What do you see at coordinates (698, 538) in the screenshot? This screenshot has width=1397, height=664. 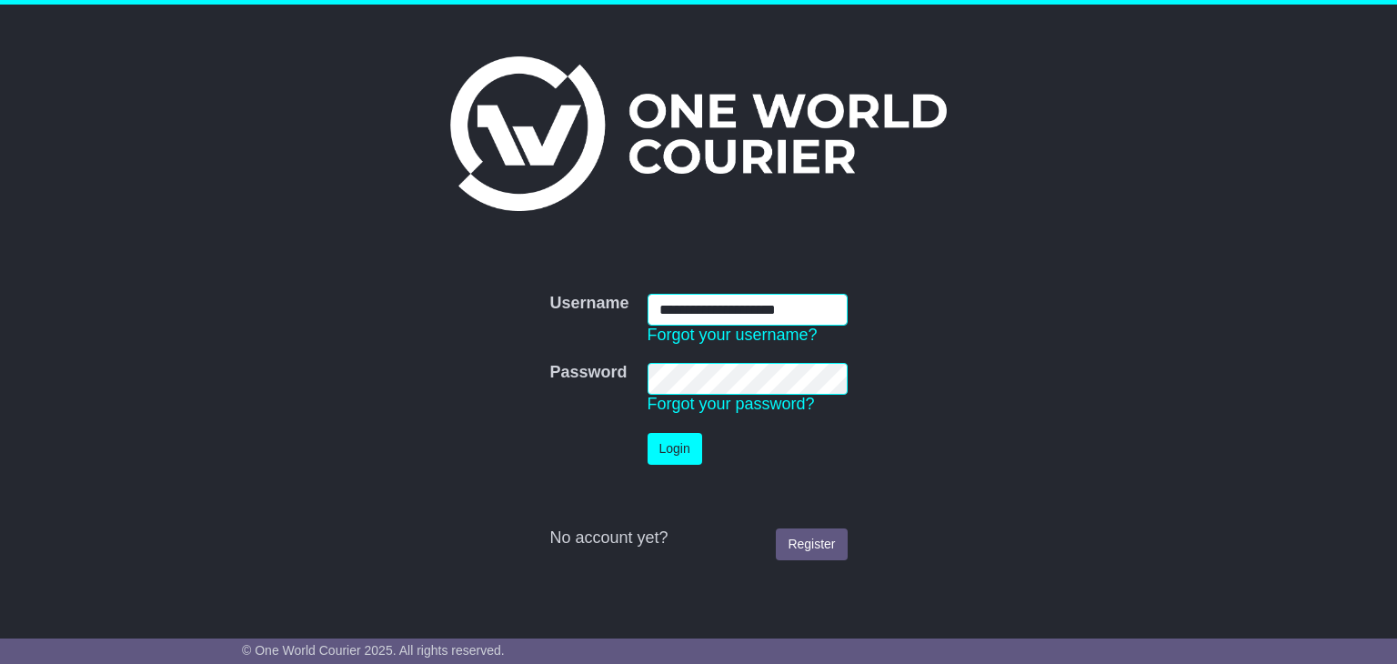 I see `div: No account yet?` at bounding box center [698, 538].